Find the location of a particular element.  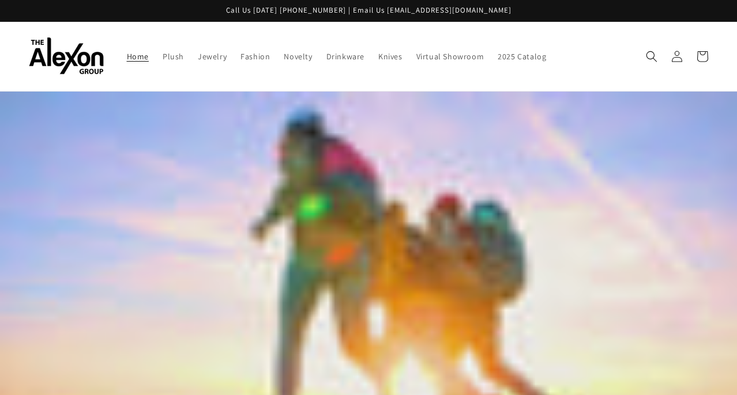

a: Home is located at coordinates (138, 56).